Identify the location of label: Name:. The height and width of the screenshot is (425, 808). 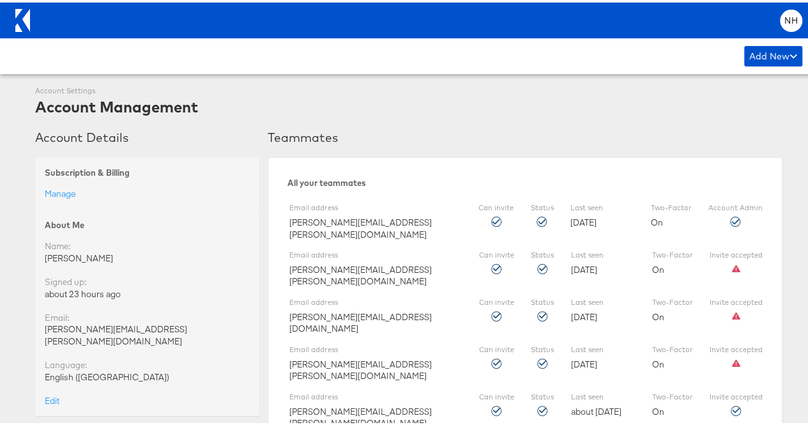
(57, 243).